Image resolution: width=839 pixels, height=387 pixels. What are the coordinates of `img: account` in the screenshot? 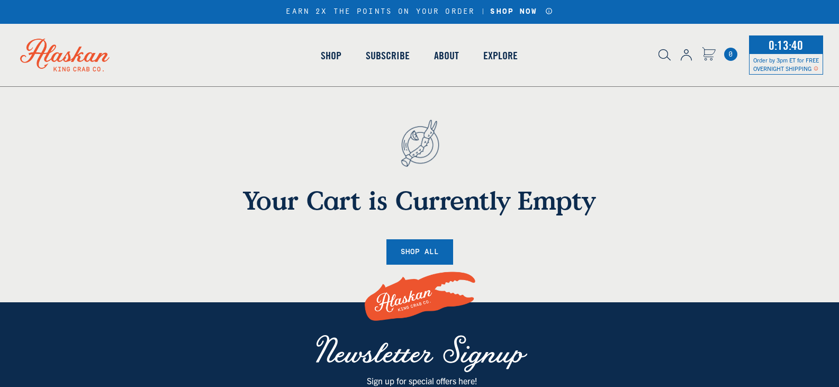 It's located at (686, 55).